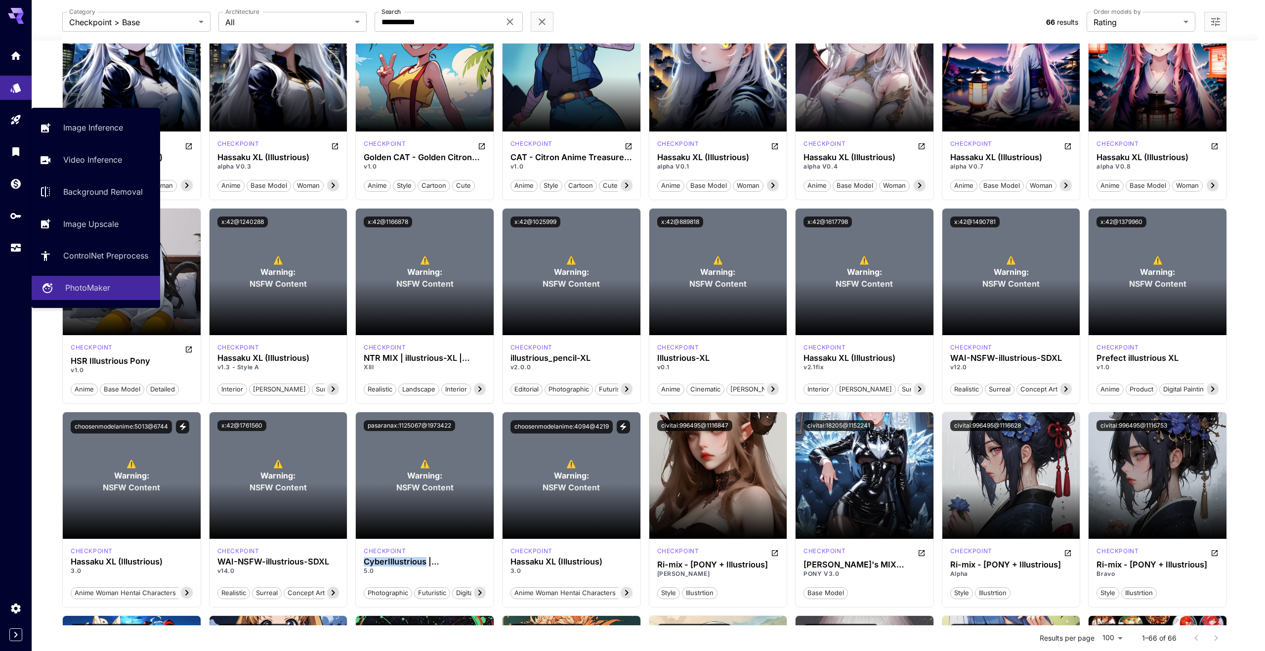 This screenshot has width=1265, height=651. What do you see at coordinates (243, 222) in the screenshot?
I see `button: x:42@1240288` at bounding box center [243, 222].